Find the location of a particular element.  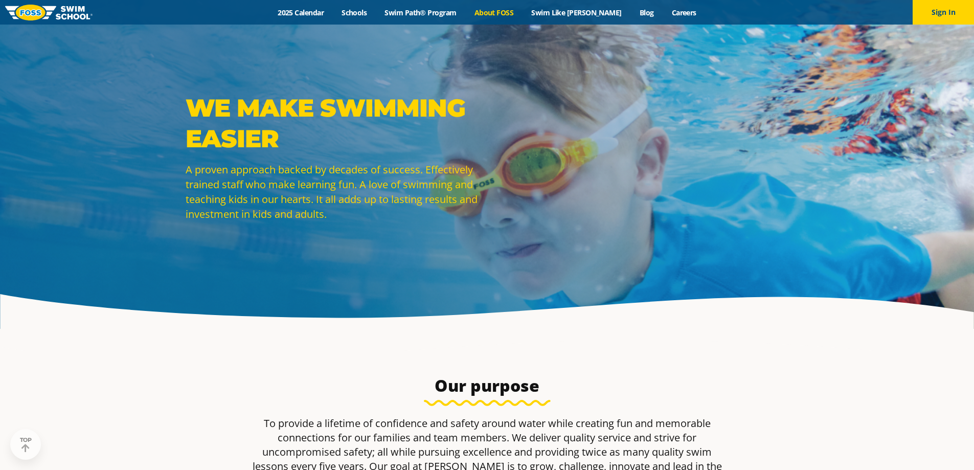

a: Blog is located at coordinates (646, 12).